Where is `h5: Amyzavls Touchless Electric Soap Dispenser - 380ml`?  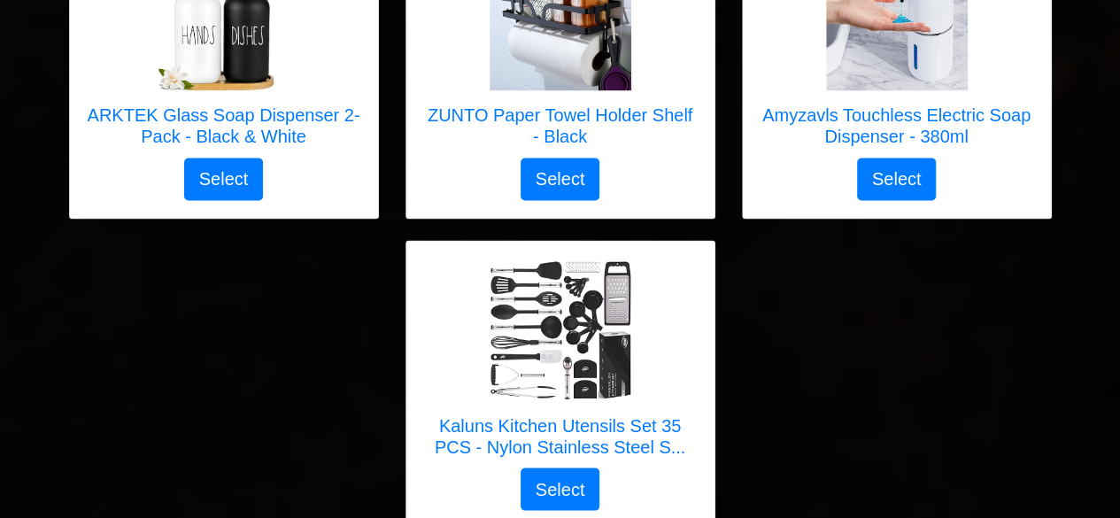
h5: Amyzavls Touchless Electric Soap Dispenser - 380ml is located at coordinates (897, 126).